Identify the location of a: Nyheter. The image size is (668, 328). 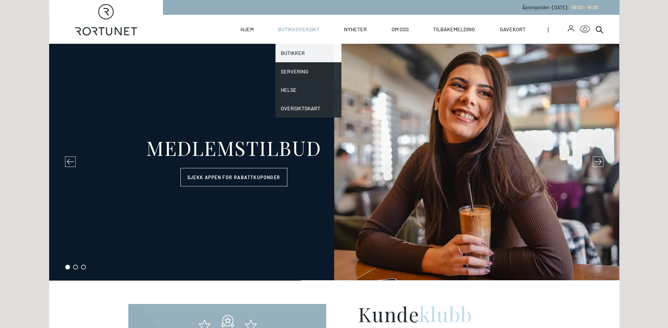
(355, 29).